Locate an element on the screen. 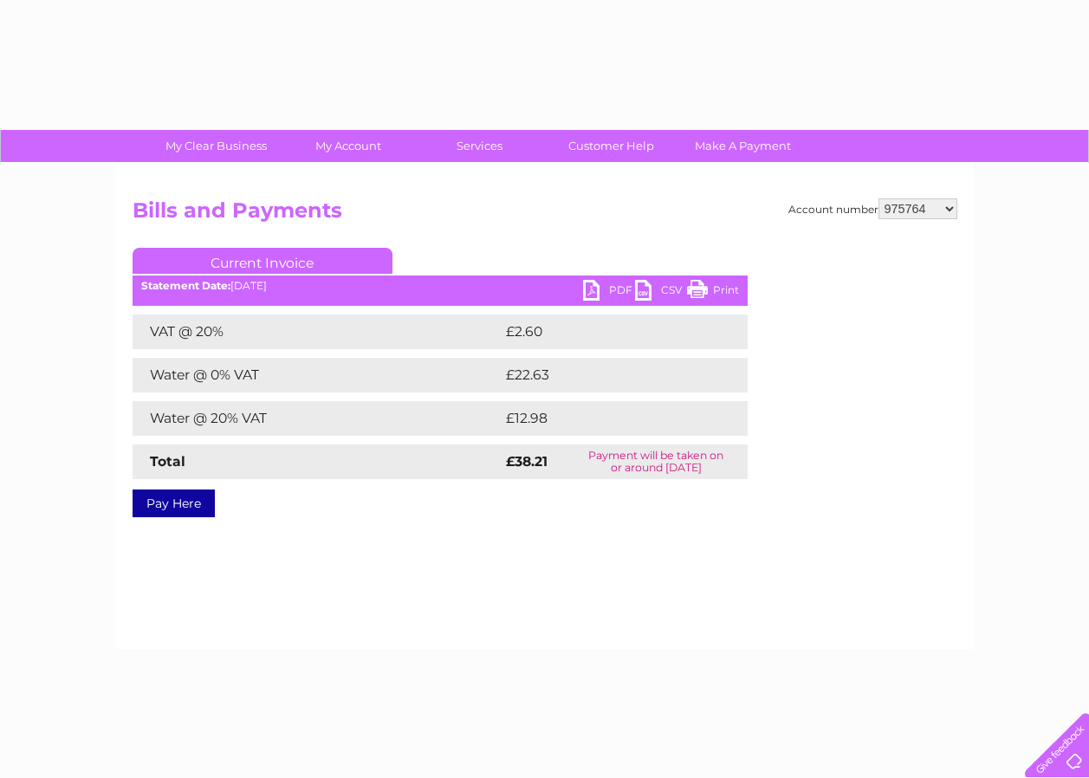 This screenshot has width=1089, height=778. a: My Account is located at coordinates (348, 146).